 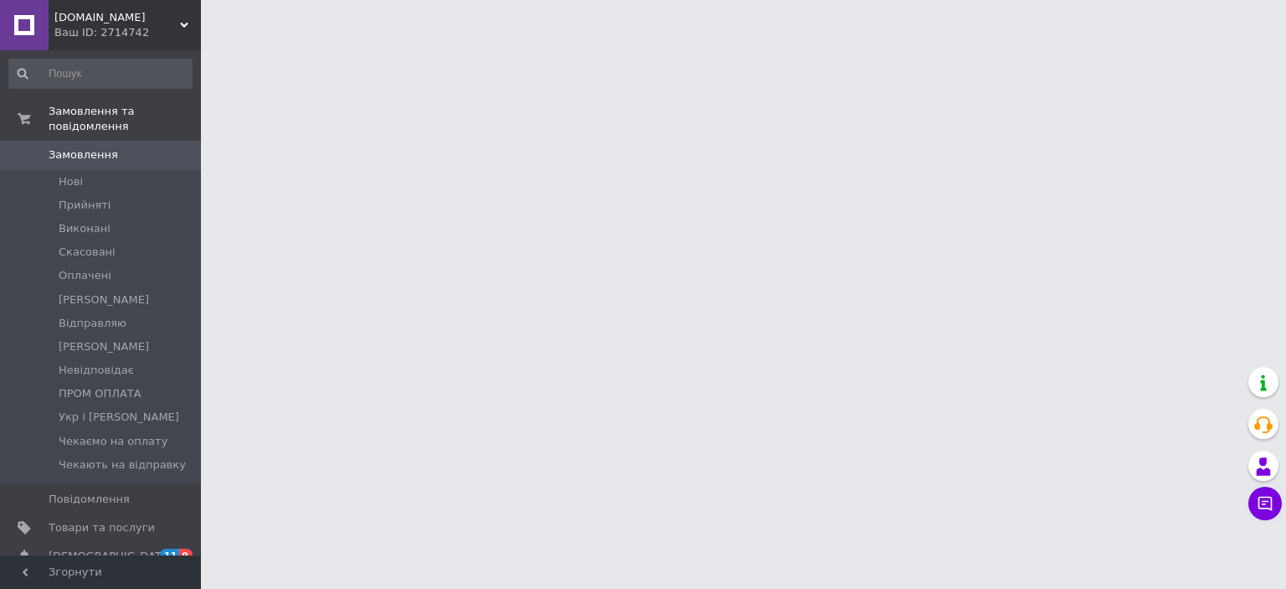 I want to click on span: Скасовані, so click(x=87, y=252).